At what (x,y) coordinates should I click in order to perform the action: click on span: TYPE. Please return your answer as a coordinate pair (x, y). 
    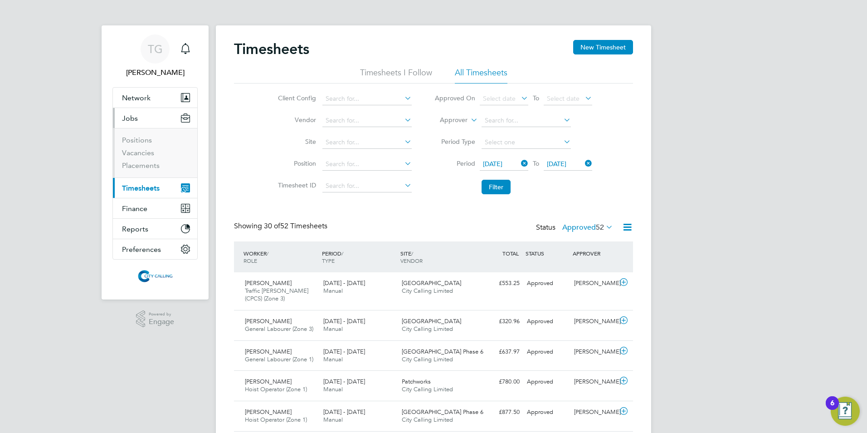
    Looking at the image, I should click on (328, 260).